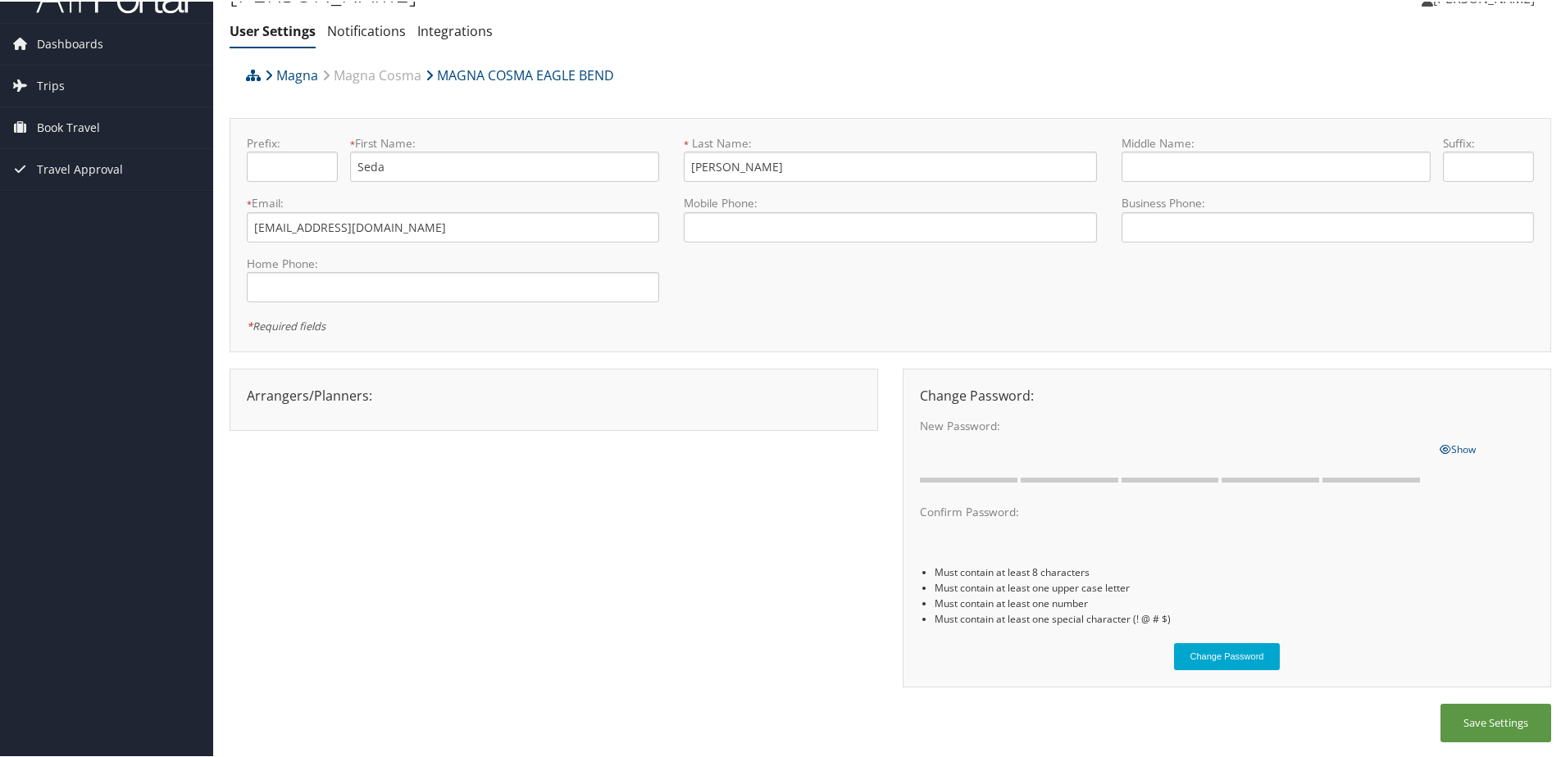  I want to click on span: Trips, so click(51, 84).